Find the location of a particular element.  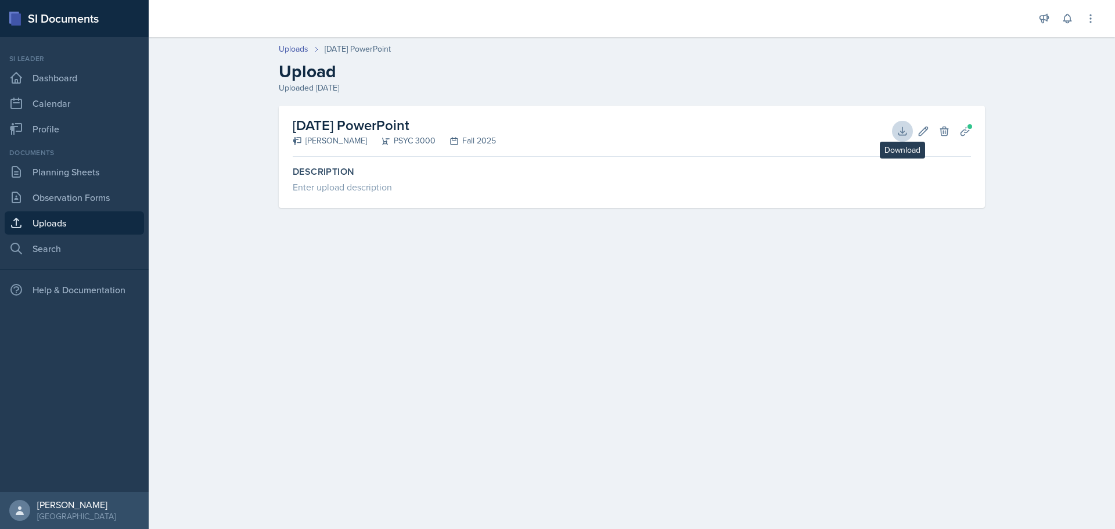

h2: Upload is located at coordinates (632, 71).